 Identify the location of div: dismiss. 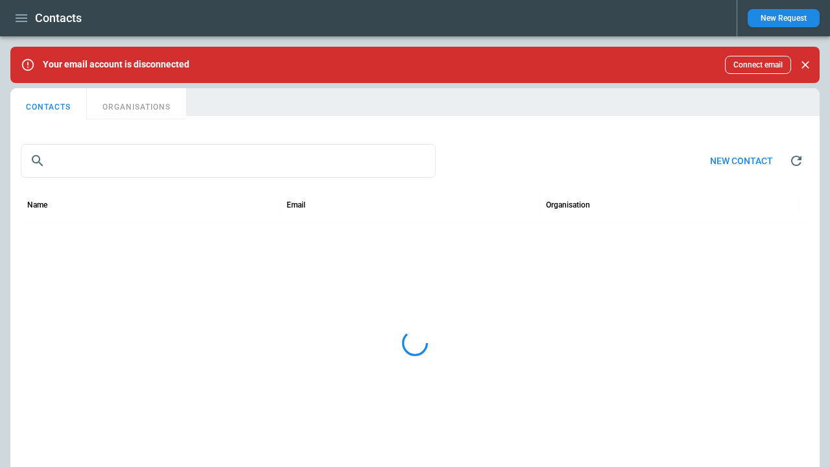
(806, 65).